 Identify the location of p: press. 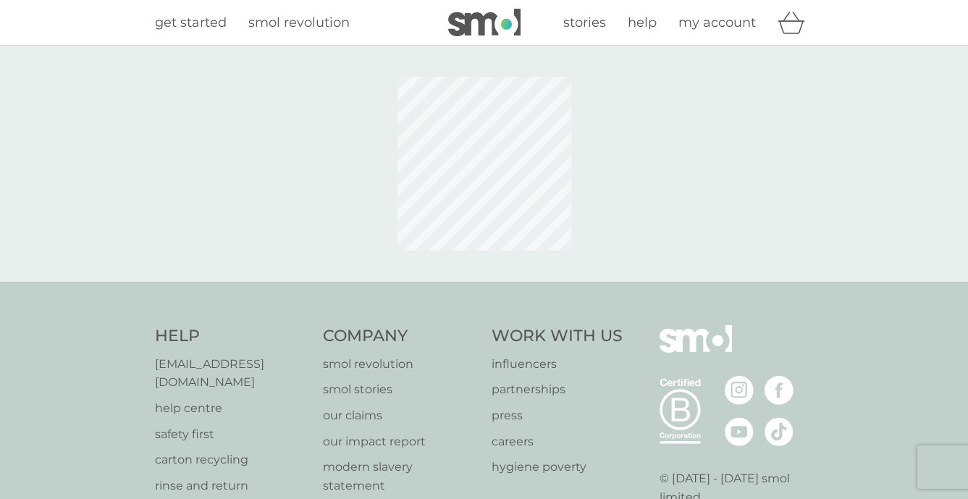
(557, 416).